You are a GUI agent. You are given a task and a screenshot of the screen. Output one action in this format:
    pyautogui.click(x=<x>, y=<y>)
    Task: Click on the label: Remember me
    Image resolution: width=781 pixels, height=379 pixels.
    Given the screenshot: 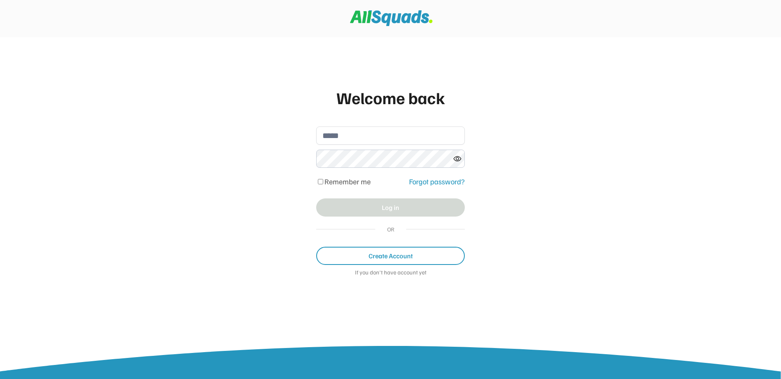 What is the action you would take?
    pyautogui.click(x=348, y=181)
    